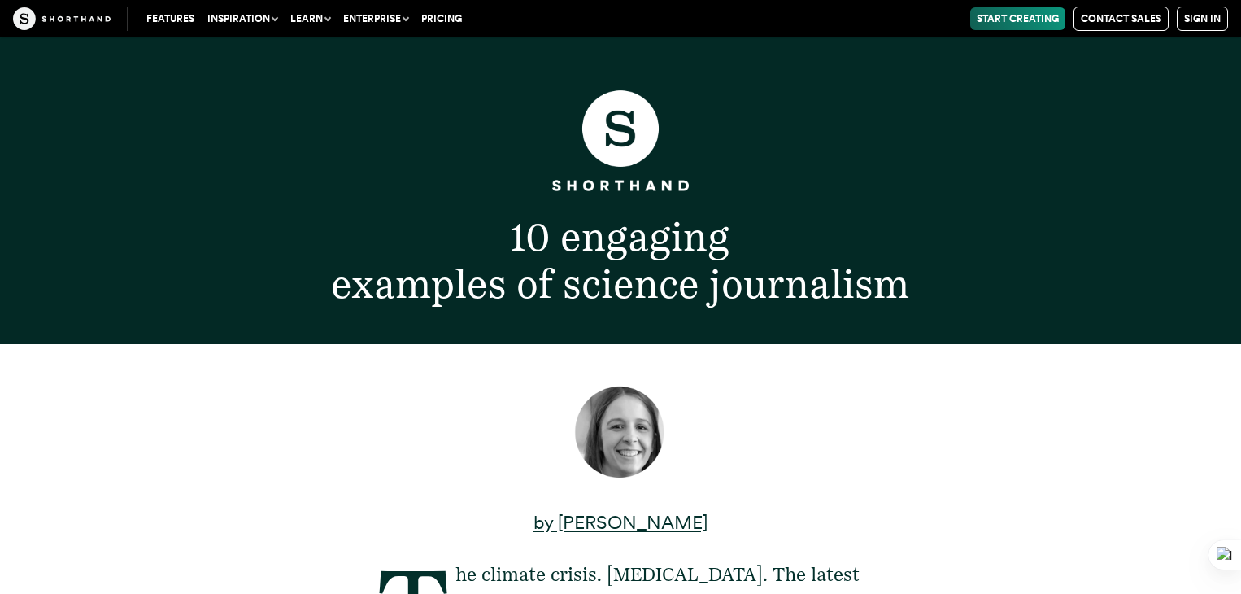 This screenshot has height=594, width=1241. What do you see at coordinates (170, 19) in the screenshot?
I see `a: Features` at bounding box center [170, 19].